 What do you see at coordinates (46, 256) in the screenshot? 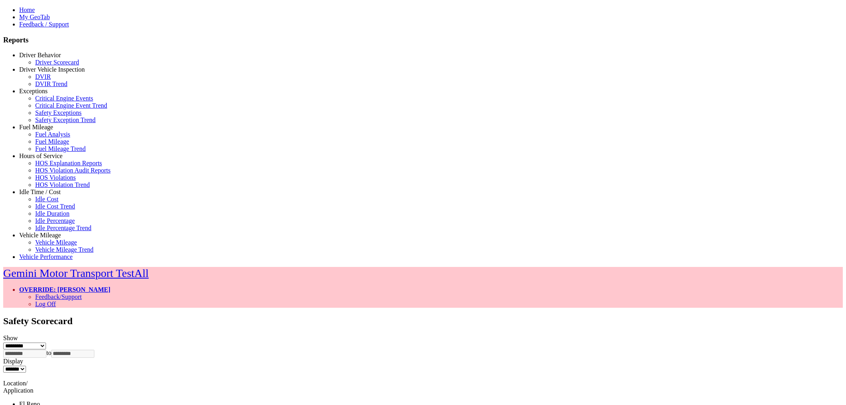
I see `a: Vehicle Performance` at bounding box center [46, 256].